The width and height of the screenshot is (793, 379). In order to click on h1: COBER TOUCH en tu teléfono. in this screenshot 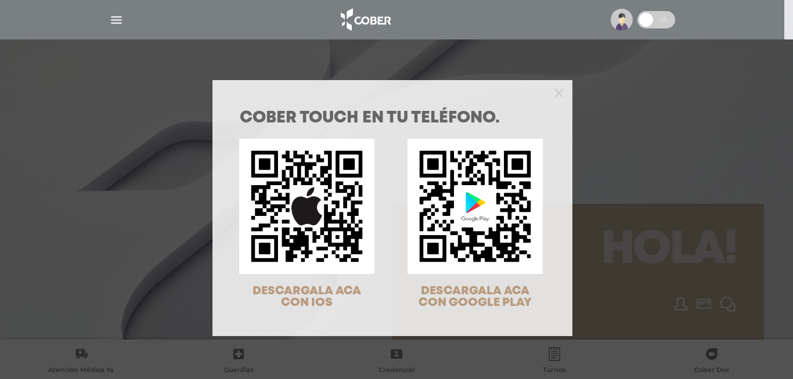, I will do `click(392, 118)`.